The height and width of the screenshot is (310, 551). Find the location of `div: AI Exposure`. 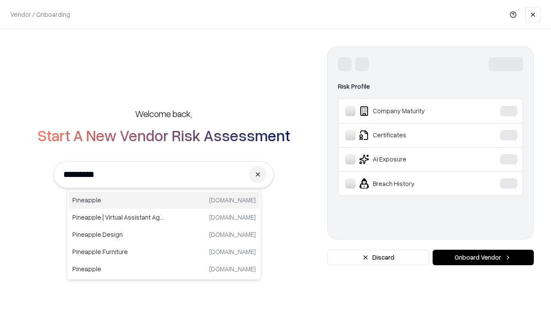

div: AI Exposure is located at coordinates (409, 159).